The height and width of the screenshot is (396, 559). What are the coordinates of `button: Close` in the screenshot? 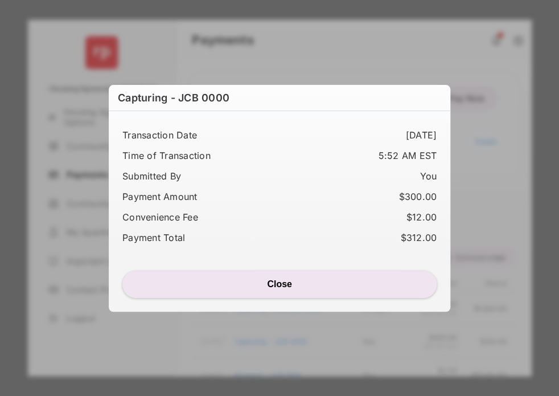 It's located at (279, 284).